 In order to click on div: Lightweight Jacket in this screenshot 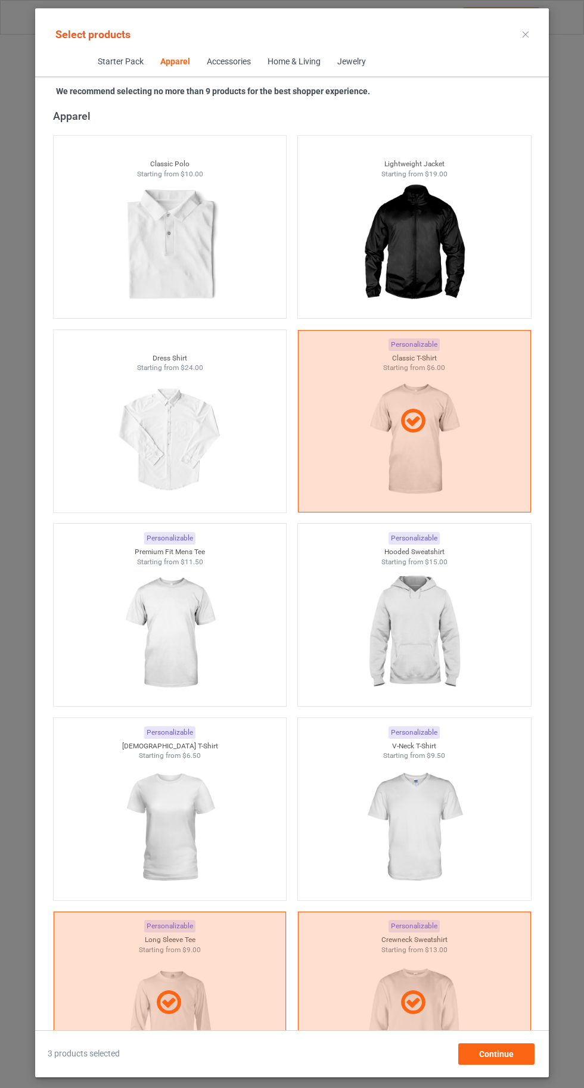, I will do `click(414, 164)`.